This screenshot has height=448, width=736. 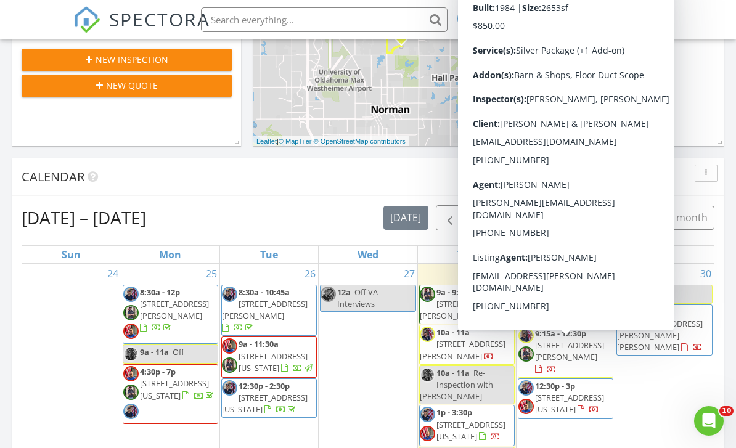 I want to click on button: list, so click(x=513, y=217).